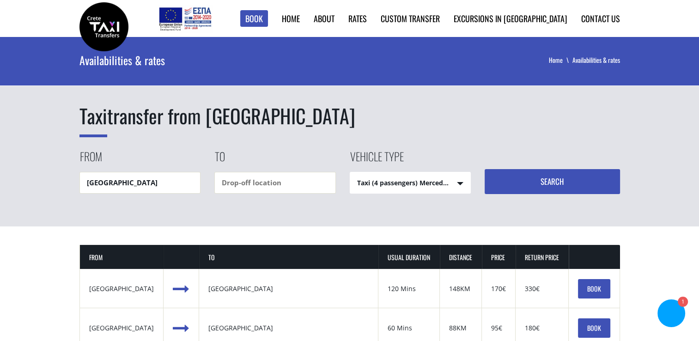 Image resolution: width=699 pixels, height=341 pixels. Describe the element at coordinates (596, 60) in the screenshot. I see `li: Availabilities & rates` at that location.